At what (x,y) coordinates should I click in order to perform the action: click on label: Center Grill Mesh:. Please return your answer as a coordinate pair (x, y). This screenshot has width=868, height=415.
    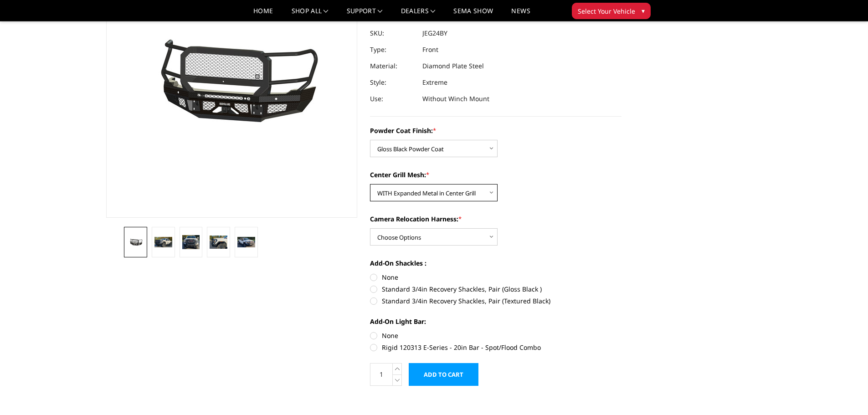
    Looking at the image, I should click on (496, 175).